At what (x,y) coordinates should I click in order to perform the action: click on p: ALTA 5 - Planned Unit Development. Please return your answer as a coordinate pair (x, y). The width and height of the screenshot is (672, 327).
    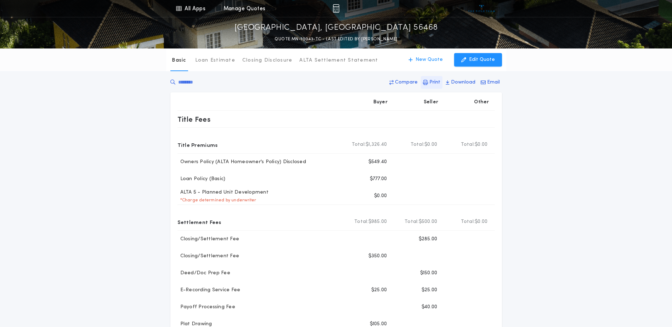
    Looking at the image, I should click on (223, 193).